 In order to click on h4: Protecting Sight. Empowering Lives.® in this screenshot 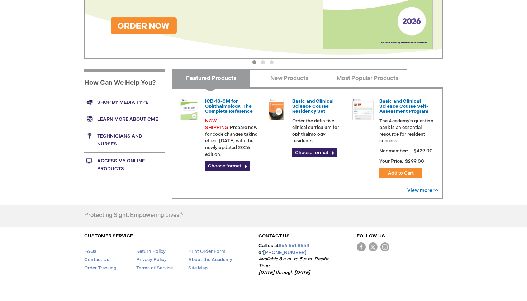, I will do `click(134, 215)`.